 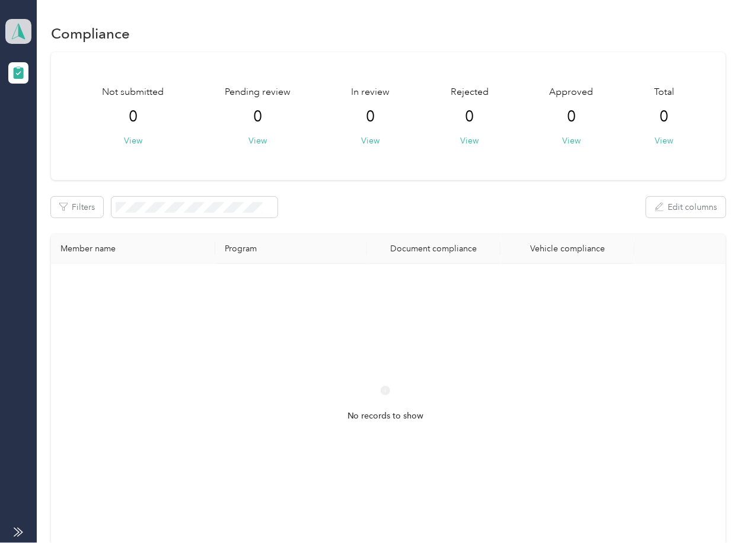 I want to click on span: Rejected, so click(x=470, y=93).